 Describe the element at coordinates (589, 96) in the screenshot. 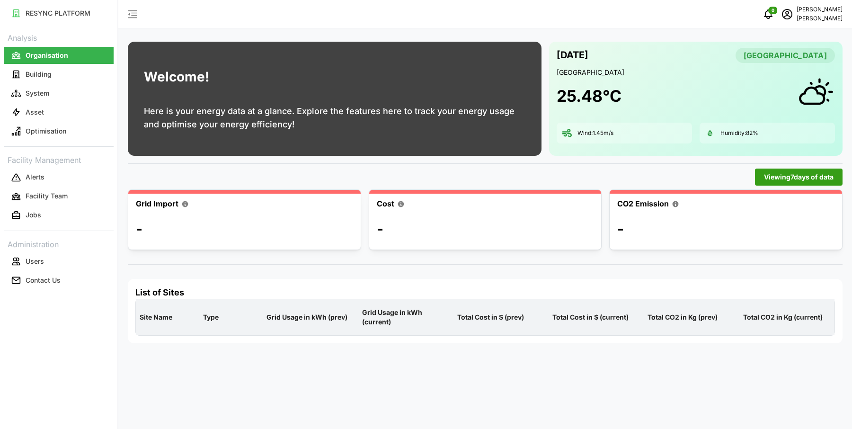

I see `h1: 25.48 °C` at that location.